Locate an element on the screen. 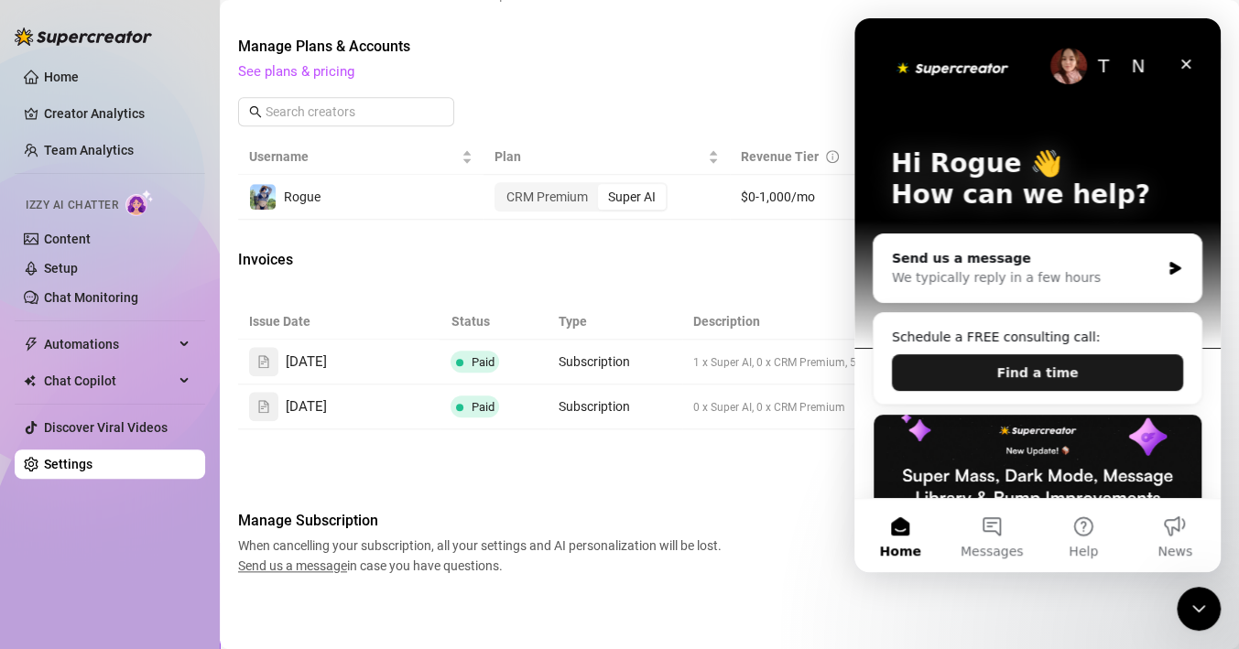 Image resolution: width=1239 pixels, height=649 pixels. span: Send us a message is located at coordinates (292, 566).